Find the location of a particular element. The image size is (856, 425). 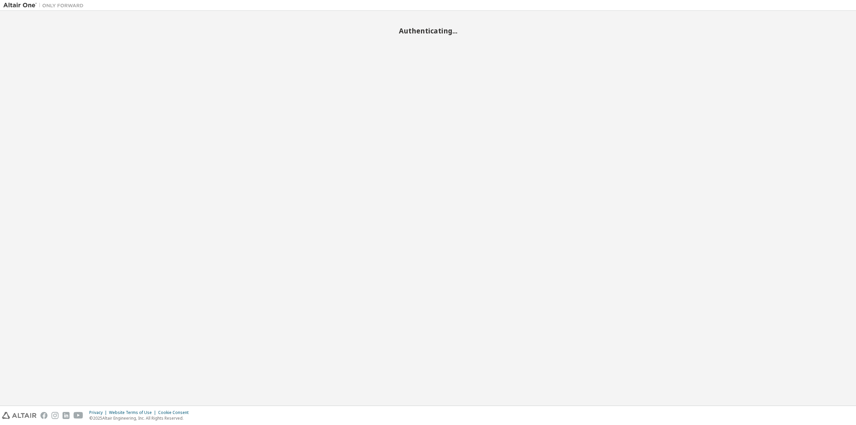

h2: Authenticating... is located at coordinates (428, 31).